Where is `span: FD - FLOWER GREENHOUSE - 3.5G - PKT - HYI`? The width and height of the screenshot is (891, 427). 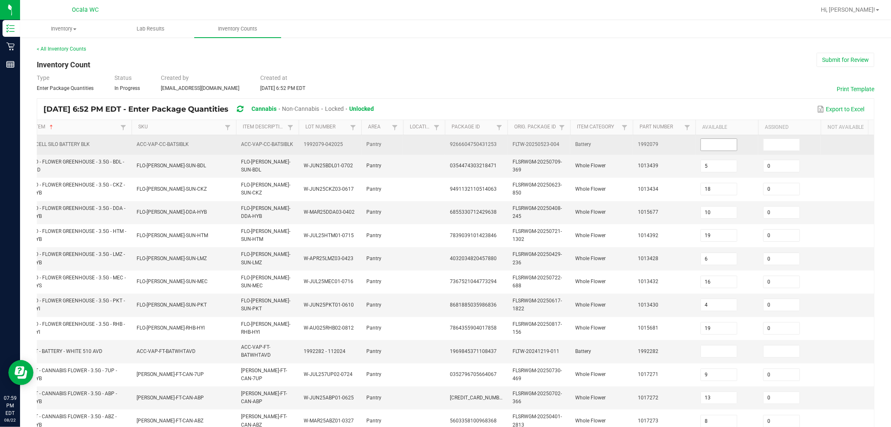
span: FD - FLOWER GREENHOUSE - 3.5G - PKT - HYI is located at coordinates (79, 304).